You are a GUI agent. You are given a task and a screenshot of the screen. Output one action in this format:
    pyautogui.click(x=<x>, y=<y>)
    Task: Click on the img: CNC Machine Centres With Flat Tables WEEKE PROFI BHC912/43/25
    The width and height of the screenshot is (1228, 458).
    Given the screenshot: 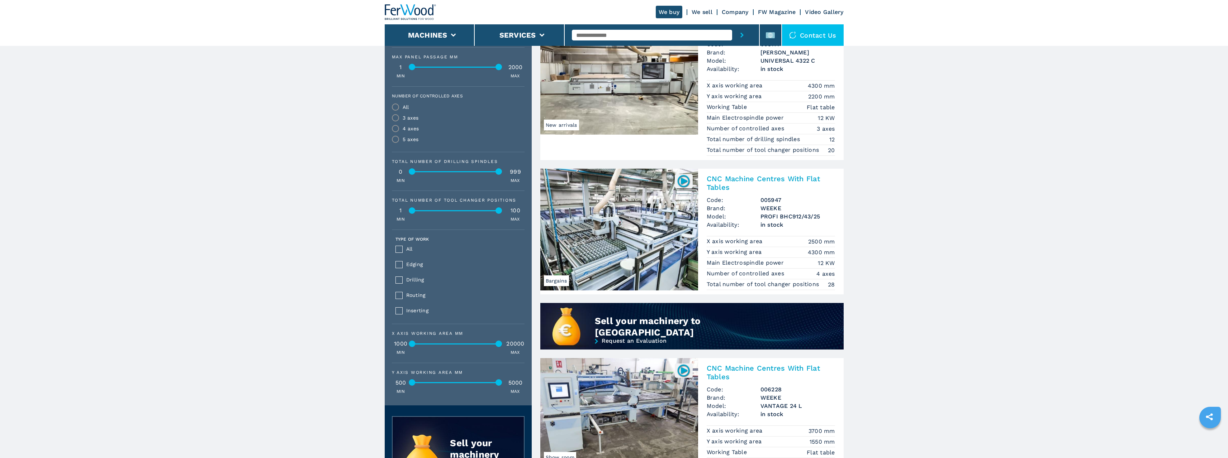 What is the action you would take?
    pyautogui.click(x=619, y=230)
    